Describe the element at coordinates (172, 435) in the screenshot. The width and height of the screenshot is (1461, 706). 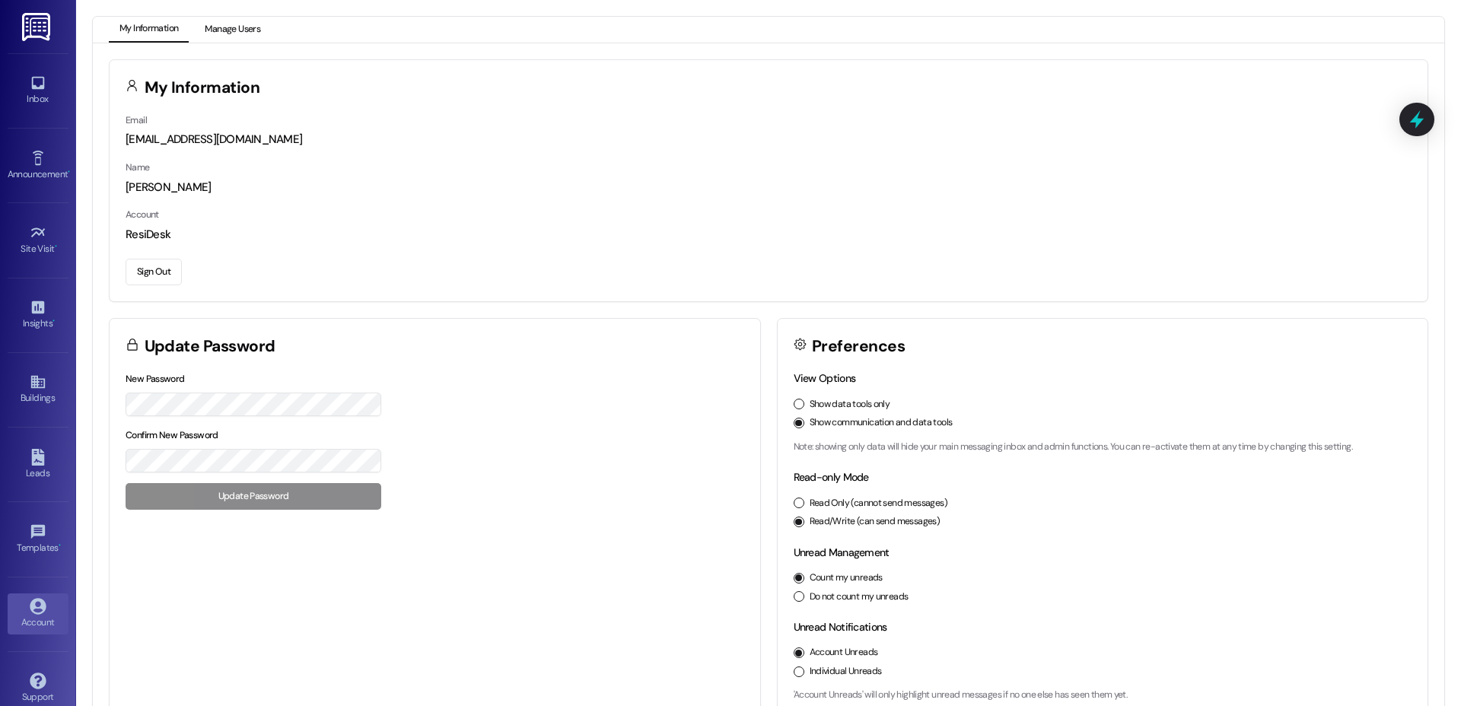
I see `label: Confirm New Password` at that location.